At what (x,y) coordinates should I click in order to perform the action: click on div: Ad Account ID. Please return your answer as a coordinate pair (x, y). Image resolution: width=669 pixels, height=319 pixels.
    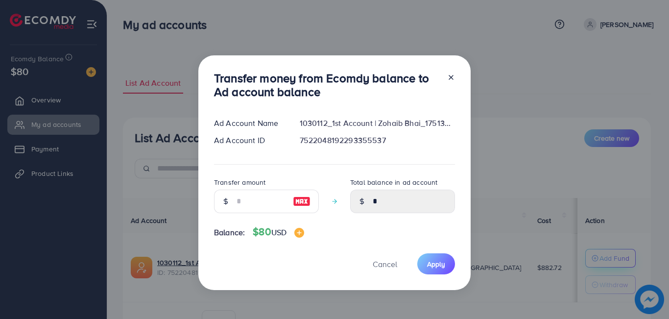
    Looking at the image, I should click on (249, 140).